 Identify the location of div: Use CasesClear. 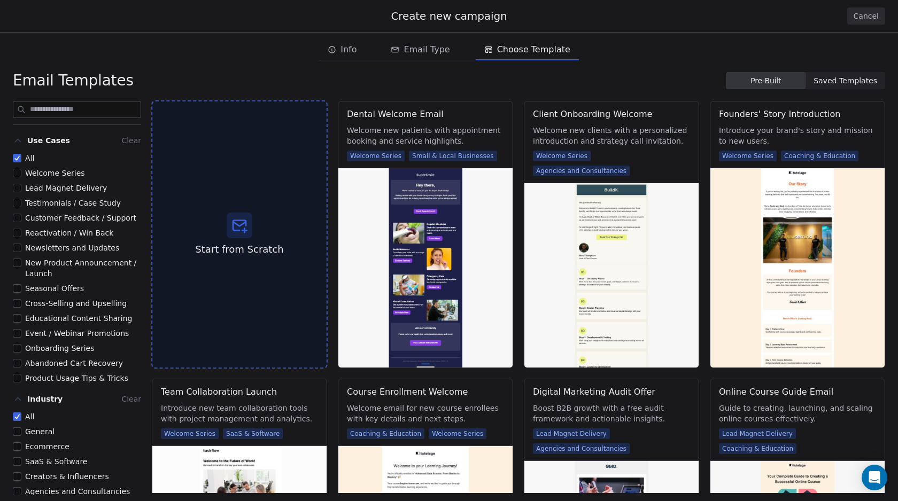
(77, 268).